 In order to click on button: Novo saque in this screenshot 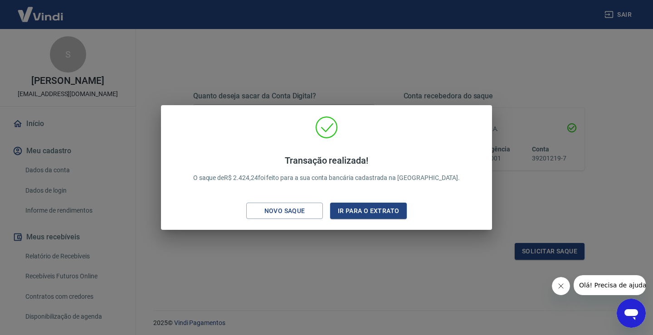, I will do `click(284, 211)`.